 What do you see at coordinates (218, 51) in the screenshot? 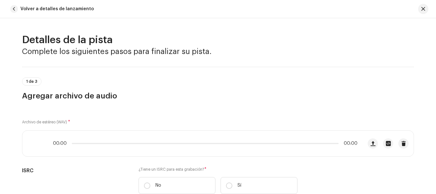
I see `h3: Complete los siguientes pasos para finalizar su pista.` at bounding box center [218, 51].